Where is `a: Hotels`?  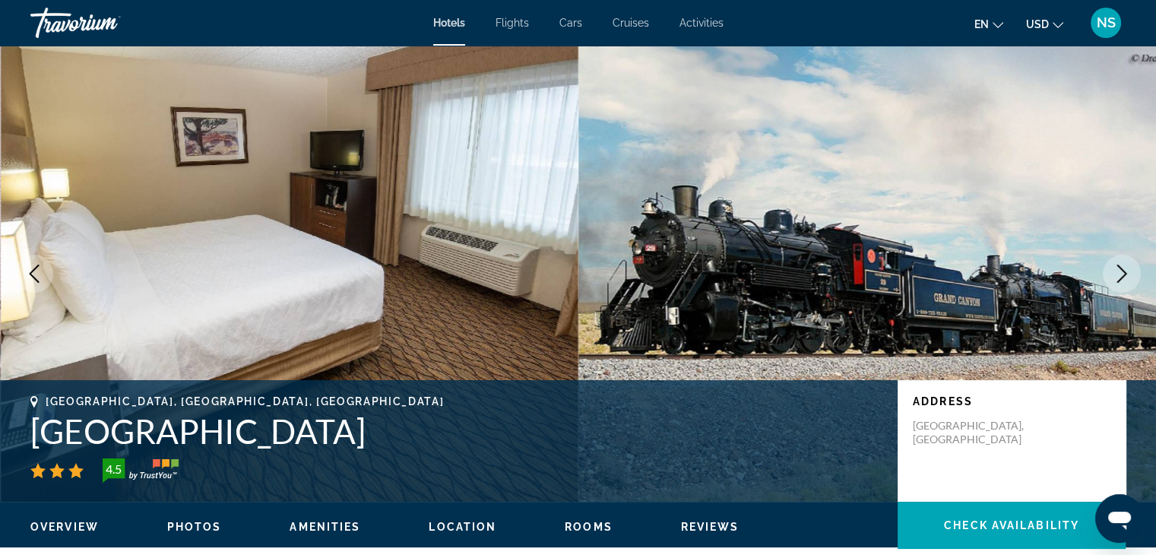 a: Hotels is located at coordinates (449, 23).